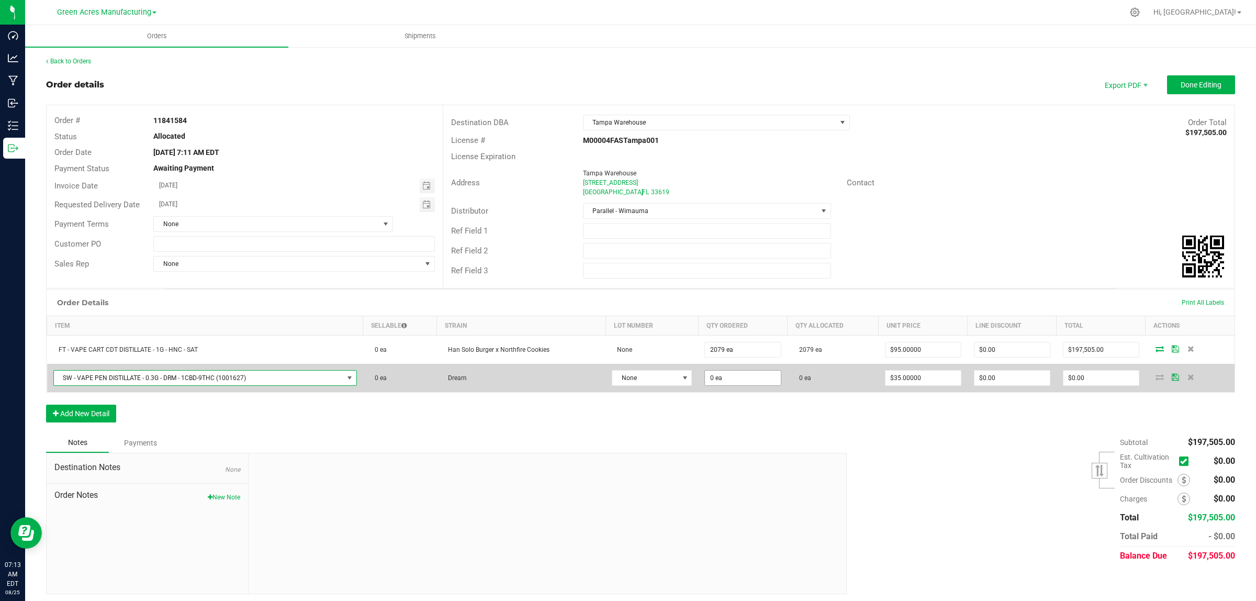 The image size is (1256, 601). I want to click on div: Notes, so click(77, 443).